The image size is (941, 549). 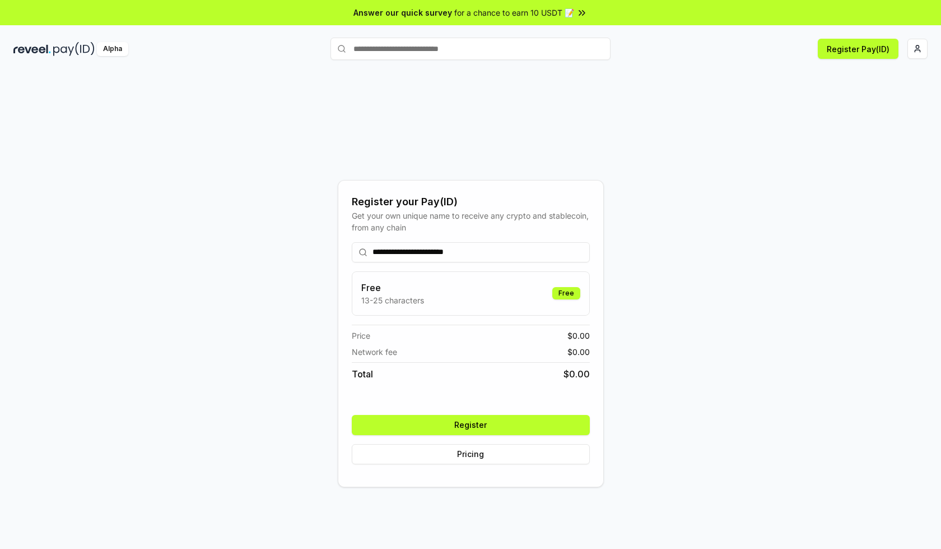 I want to click on div: Register your Pay(ID), so click(x=471, y=202).